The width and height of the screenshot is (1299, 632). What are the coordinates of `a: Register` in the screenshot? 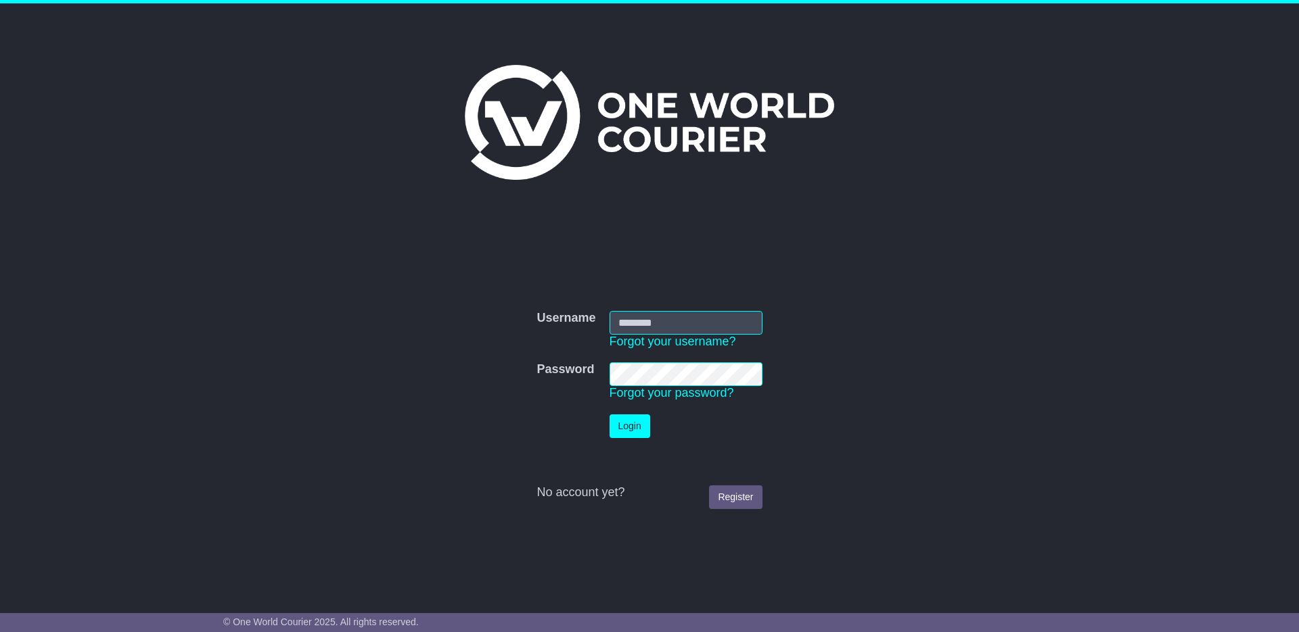 It's located at (735, 497).